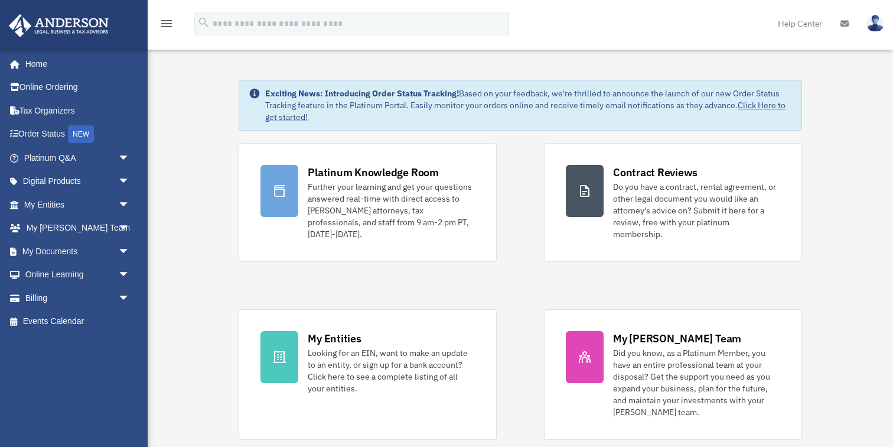  I want to click on a: My Documentsarrow_drop_down, so click(78, 251).